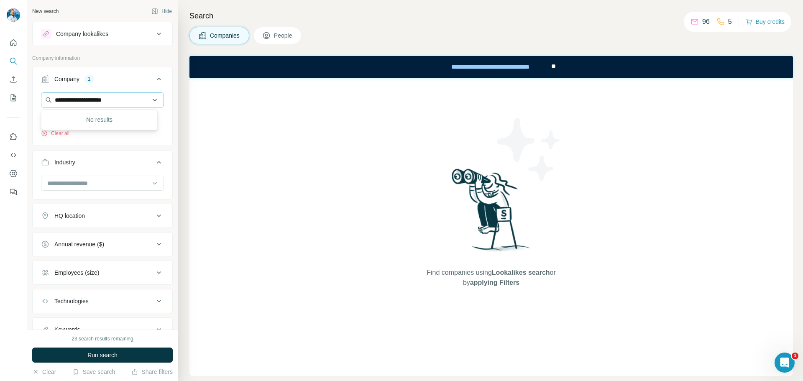 Image resolution: width=803 pixels, height=381 pixels. Describe the element at coordinates (102, 34) in the screenshot. I see `button: Company lookalikes` at that location.